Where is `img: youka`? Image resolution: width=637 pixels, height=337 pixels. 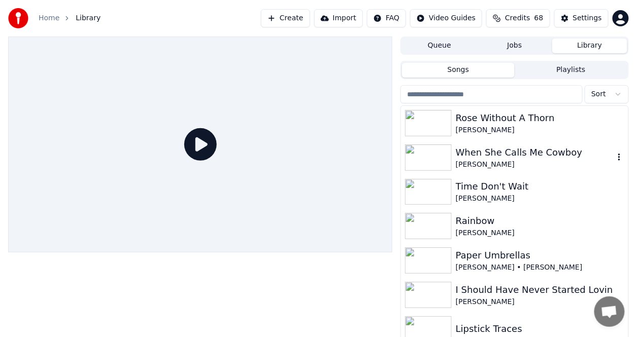
img: youka is located at coordinates (18, 18).